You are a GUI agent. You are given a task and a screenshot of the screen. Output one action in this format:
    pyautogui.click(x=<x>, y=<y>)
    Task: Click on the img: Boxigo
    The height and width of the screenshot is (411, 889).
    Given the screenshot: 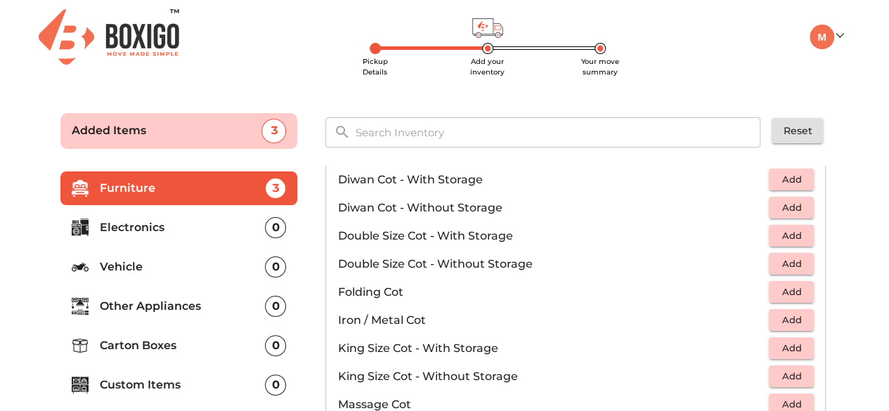 What is the action you would take?
    pyautogui.click(x=109, y=37)
    